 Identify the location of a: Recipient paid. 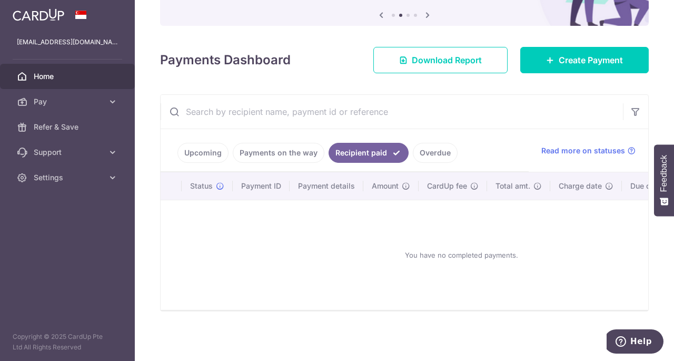
(369, 153).